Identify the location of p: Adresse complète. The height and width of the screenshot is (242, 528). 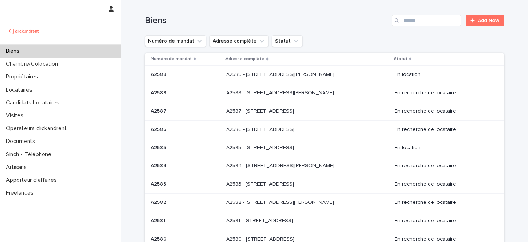
(245, 59).